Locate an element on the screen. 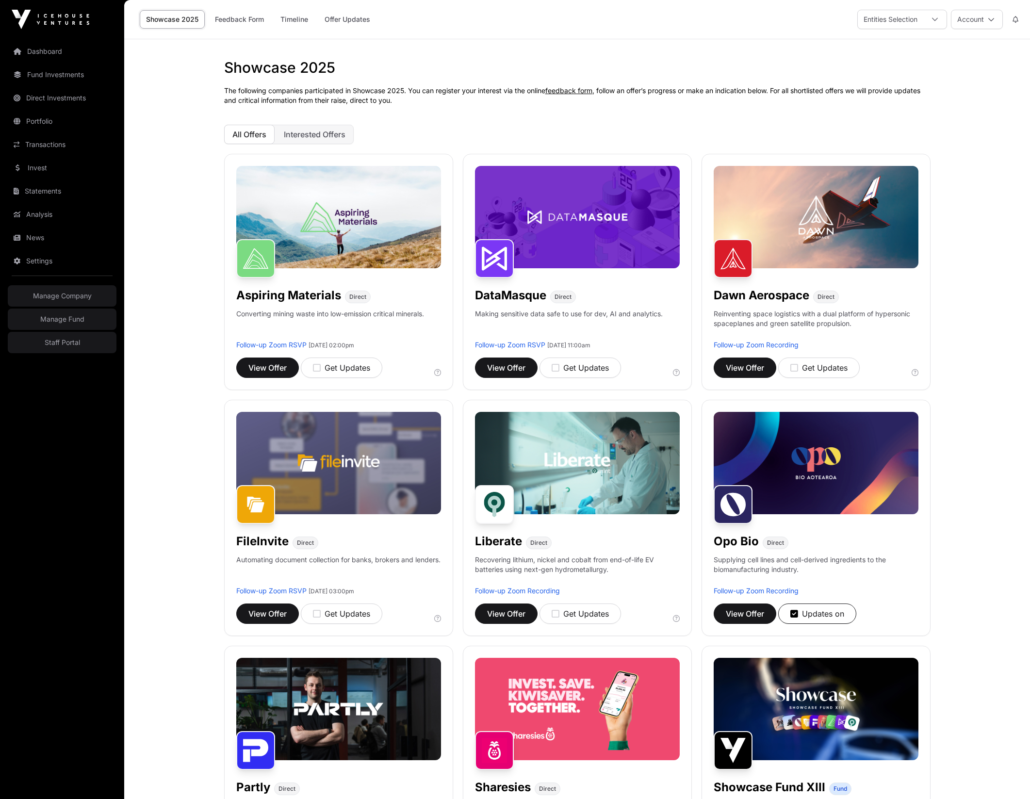  a: Feedback Form is located at coordinates (239, 19).